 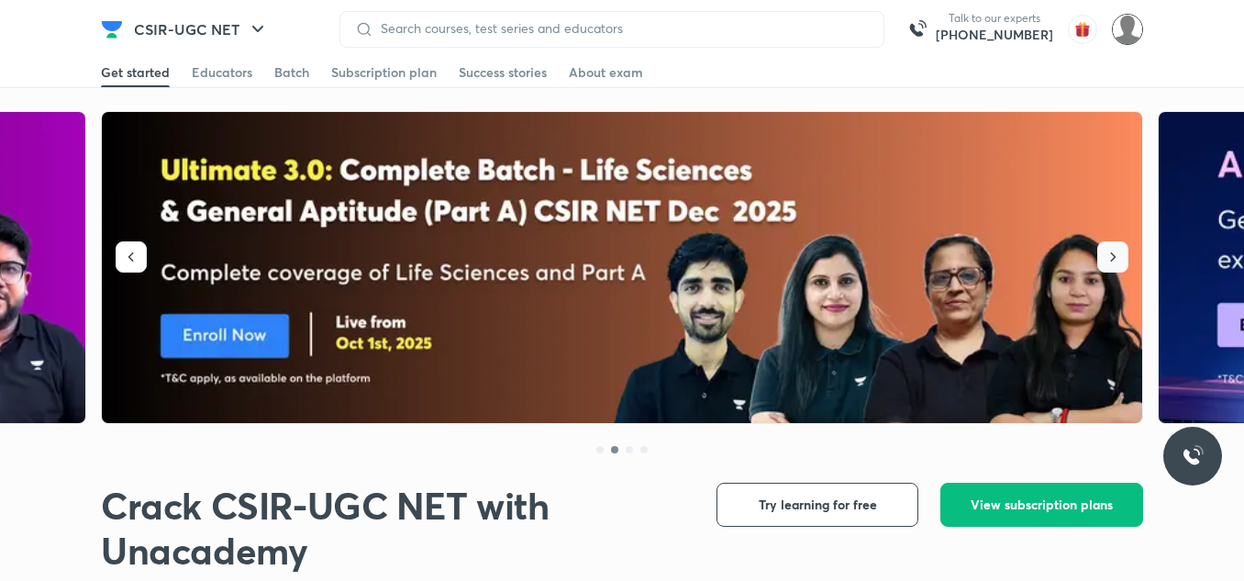 I want to click on input: Search courses, test series and educators, so click(x=621, y=28).